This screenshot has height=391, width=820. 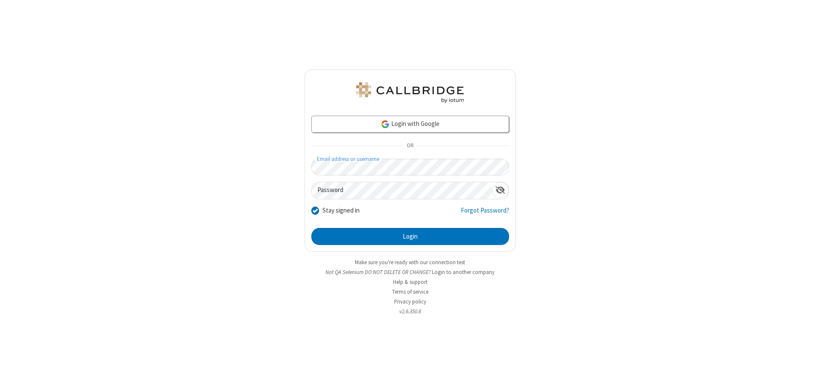 What do you see at coordinates (410, 292) in the screenshot?
I see `a: Terms of service` at bounding box center [410, 292].